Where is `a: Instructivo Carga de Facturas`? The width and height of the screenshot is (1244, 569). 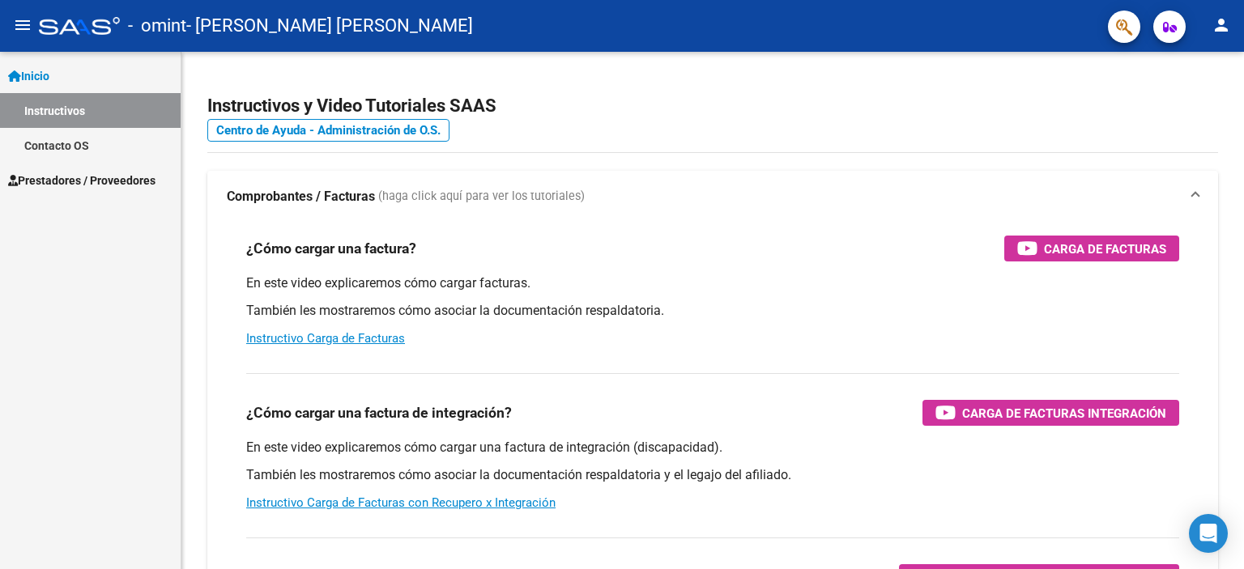 a: Instructivo Carga de Facturas is located at coordinates (326, 339).